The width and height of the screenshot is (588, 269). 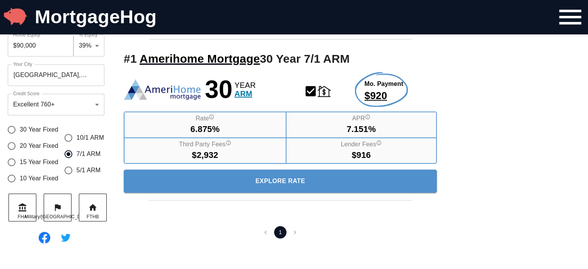 What do you see at coordinates (245, 94) in the screenshot?
I see `span: ARM` at bounding box center [245, 94].